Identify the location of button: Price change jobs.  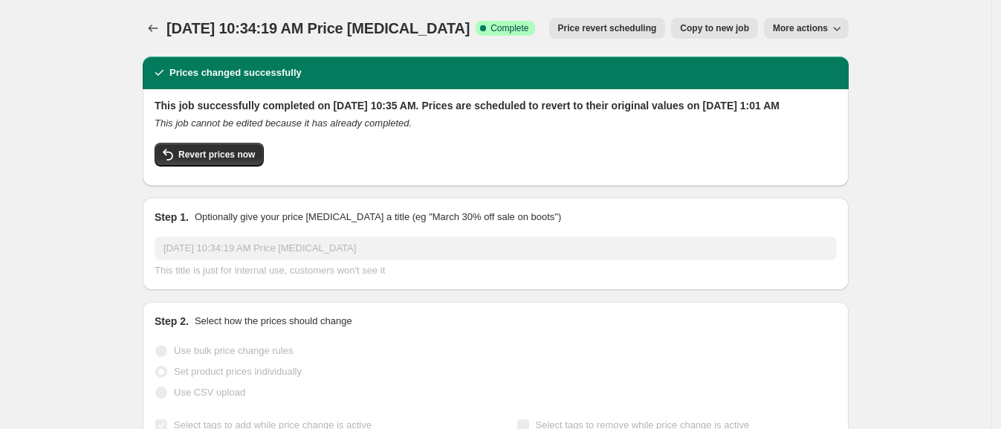
(153, 28).